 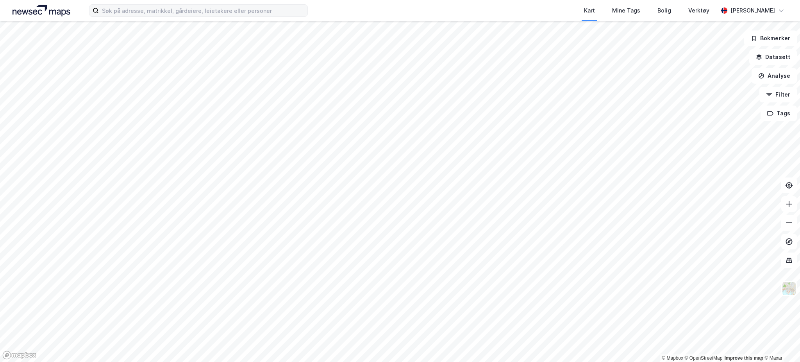 I want to click on button: Bokmerker, so click(x=770, y=38).